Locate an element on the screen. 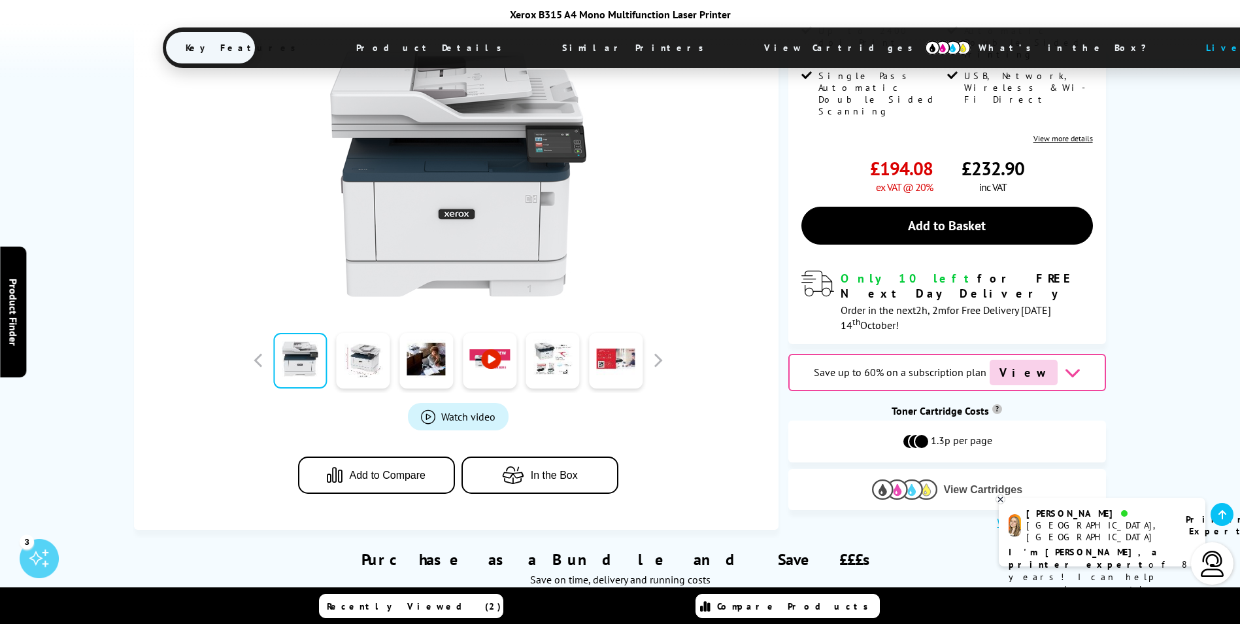 Image resolution: width=1240 pixels, height=624 pixels. span: View is located at coordinates (1024, 372).